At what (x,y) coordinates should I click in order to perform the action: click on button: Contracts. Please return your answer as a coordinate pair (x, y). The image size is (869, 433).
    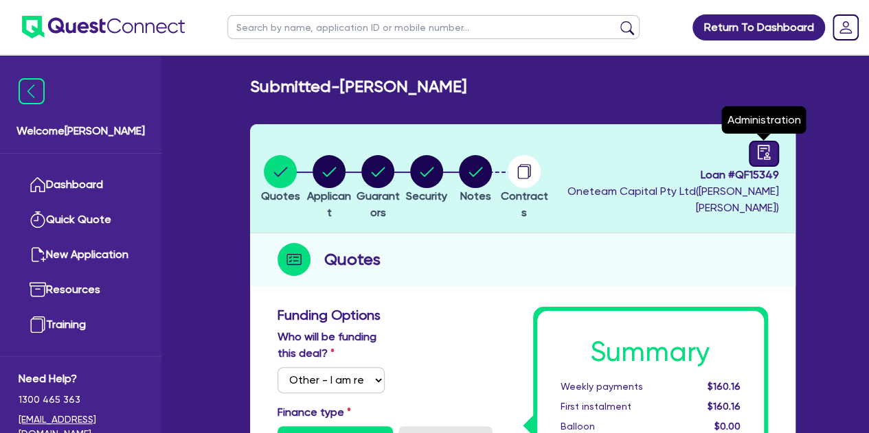
    Looking at the image, I should click on (524, 188).